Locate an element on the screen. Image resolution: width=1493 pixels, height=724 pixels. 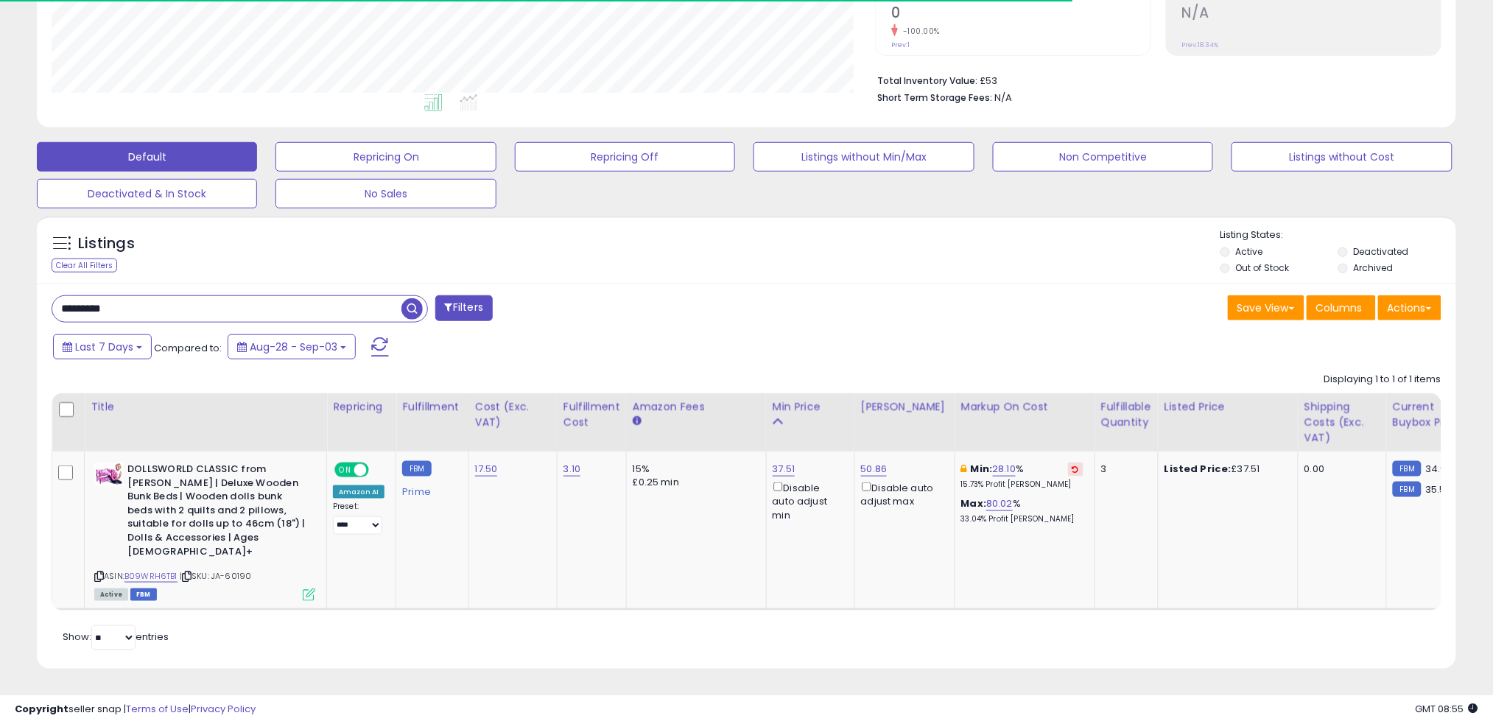
span: N/A is located at coordinates (1003, 97).